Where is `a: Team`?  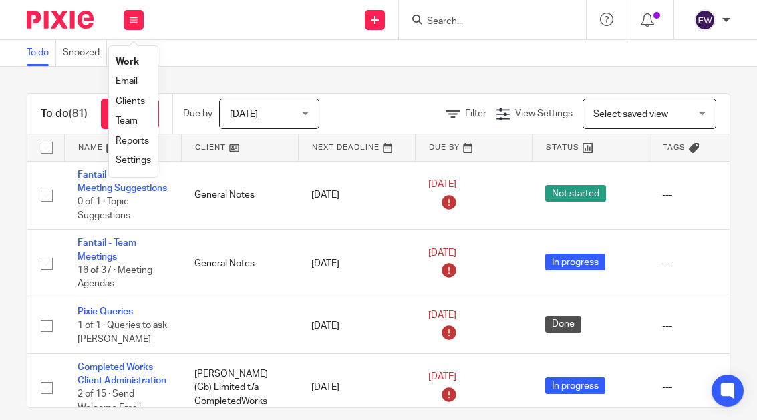
a: Team is located at coordinates (126, 121).